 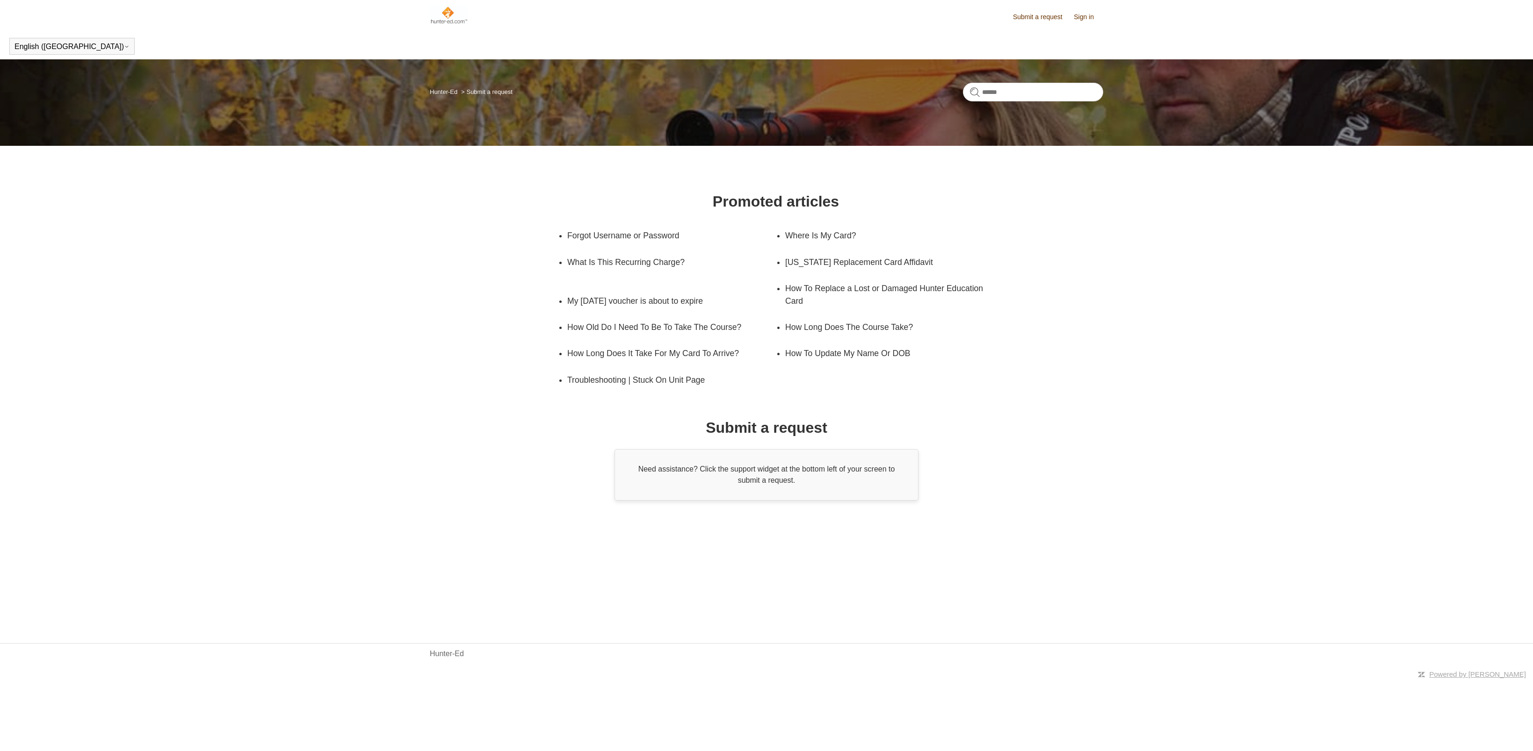 I want to click on a: How Old Do I Need To Be To Take The Course?, so click(x=665, y=327).